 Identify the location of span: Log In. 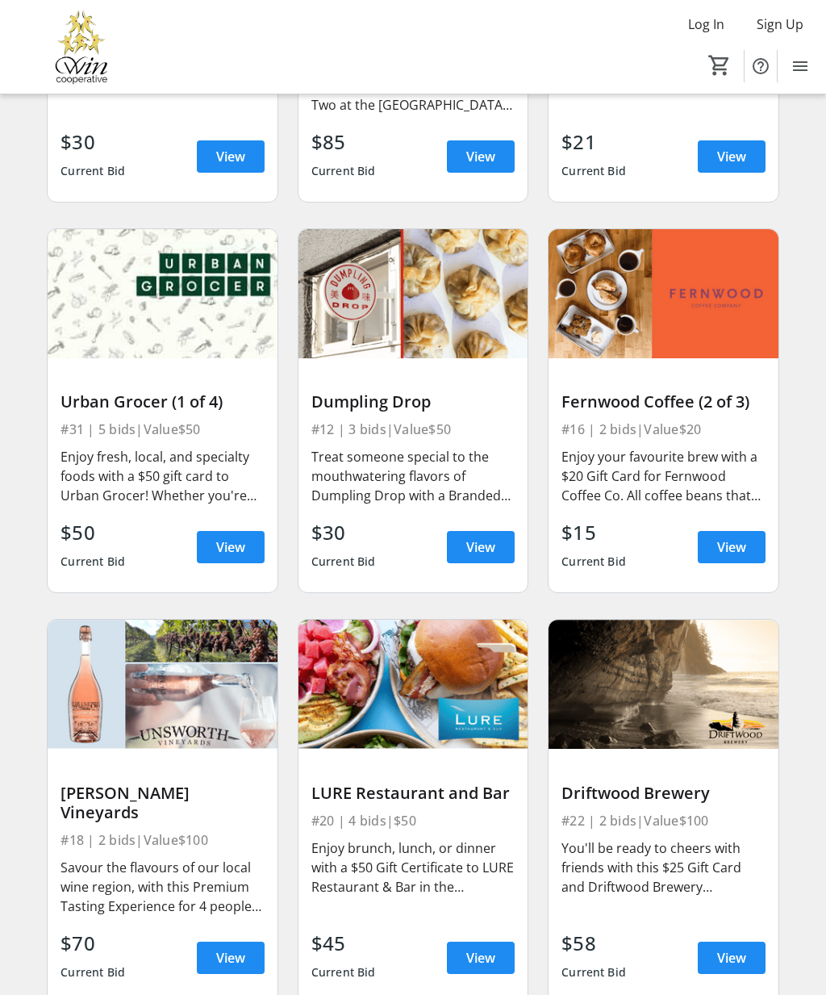
(706, 24).